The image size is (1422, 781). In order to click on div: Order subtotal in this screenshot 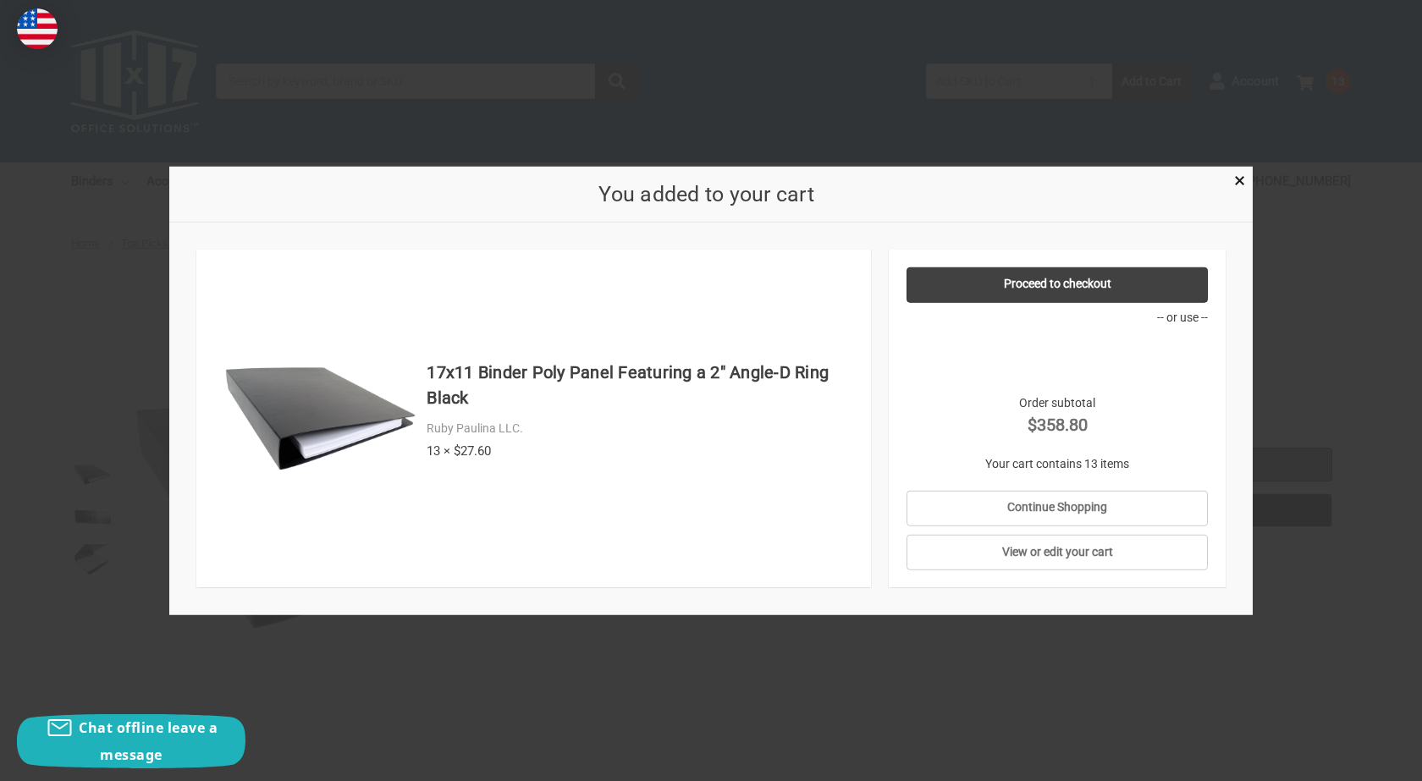, I will do `click(1057, 415)`.